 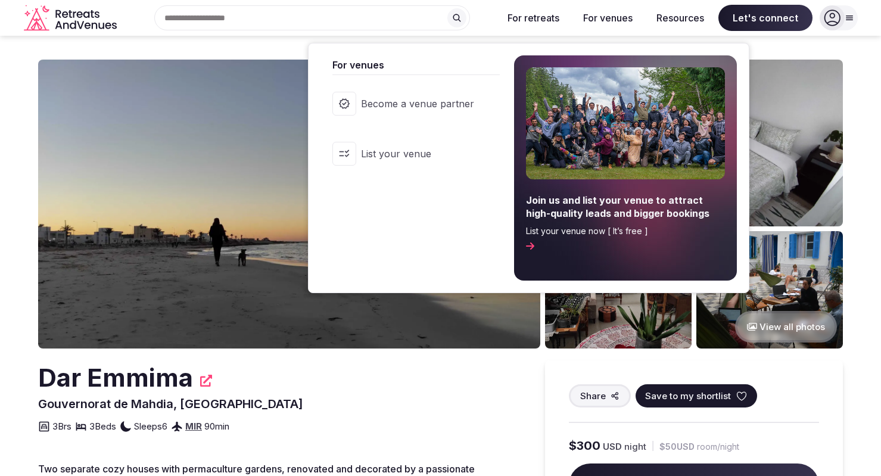 What do you see at coordinates (217, 426) in the screenshot?
I see `span: 90 min` at bounding box center [217, 426].